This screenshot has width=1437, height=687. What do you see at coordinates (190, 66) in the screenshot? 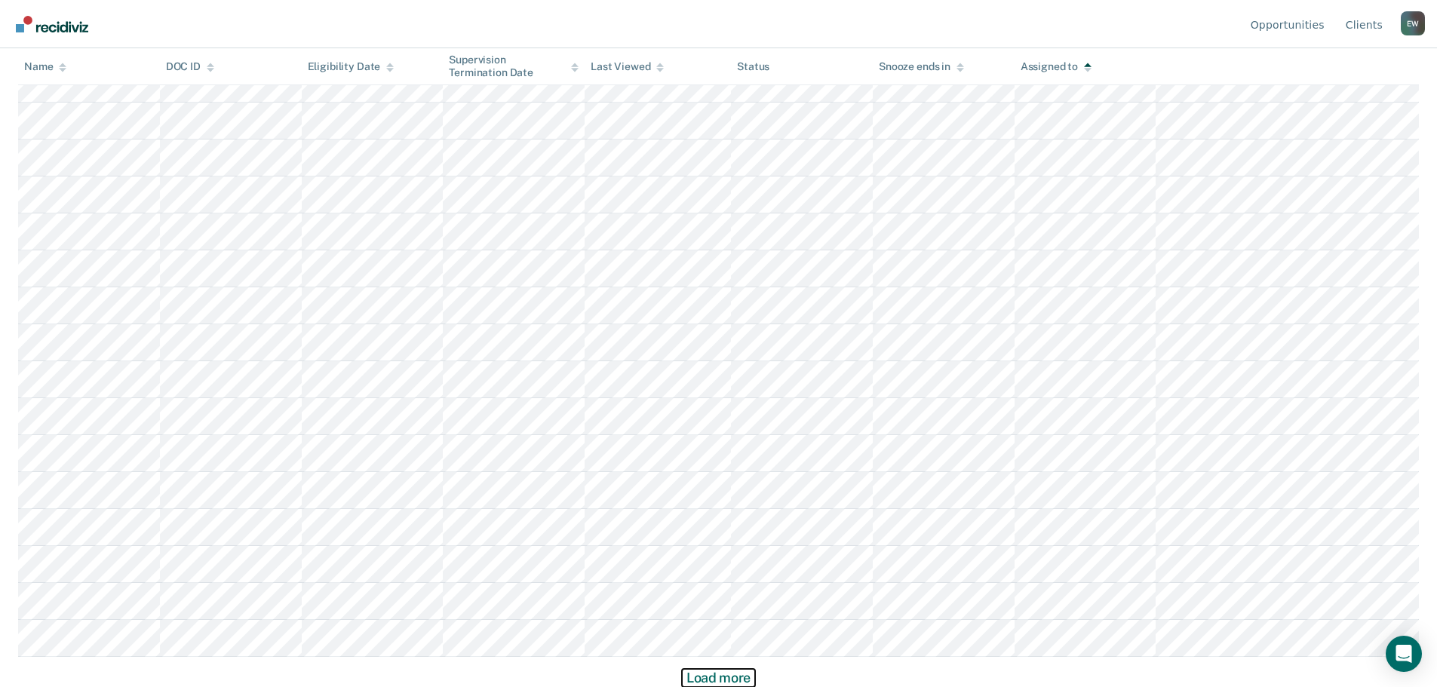
I see `div: DOC ID` at bounding box center [190, 66].